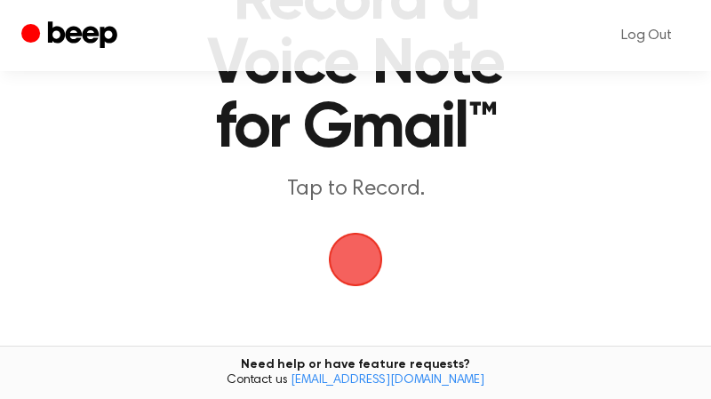 Image resolution: width=711 pixels, height=399 pixels. Describe the element at coordinates (355, 260) in the screenshot. I see `button: Beep Logo` at that location.